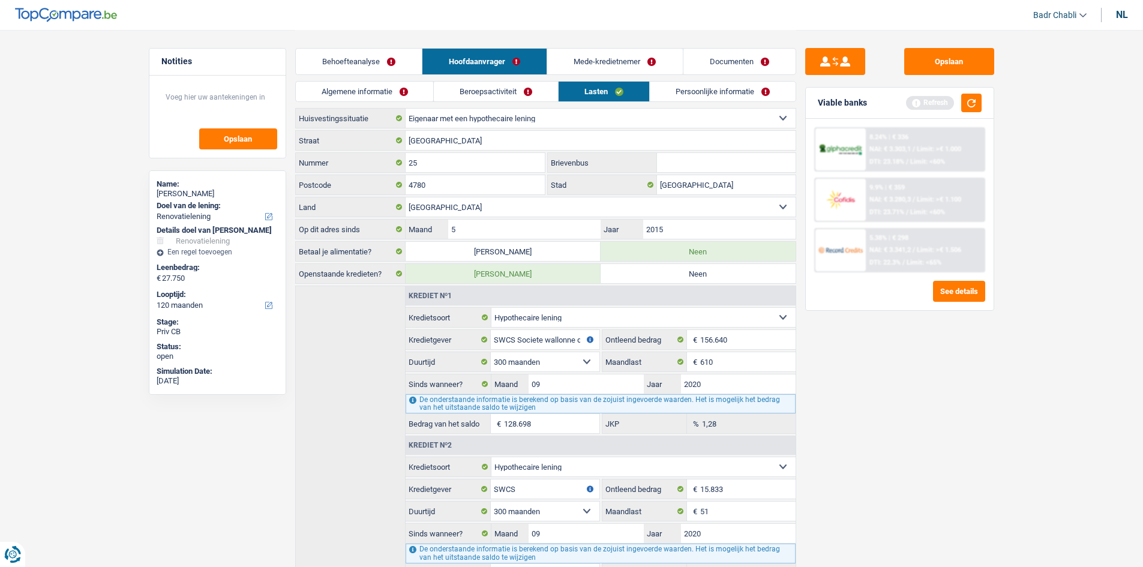  What do you see at coordinates (1122, 14) in the screenshot?
I see `div: nl` at bounding box center [1122, 14].